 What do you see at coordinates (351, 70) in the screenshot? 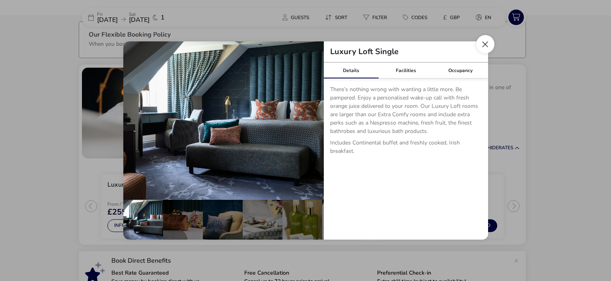
I see `div: Details` at bounding box center [351, 70].